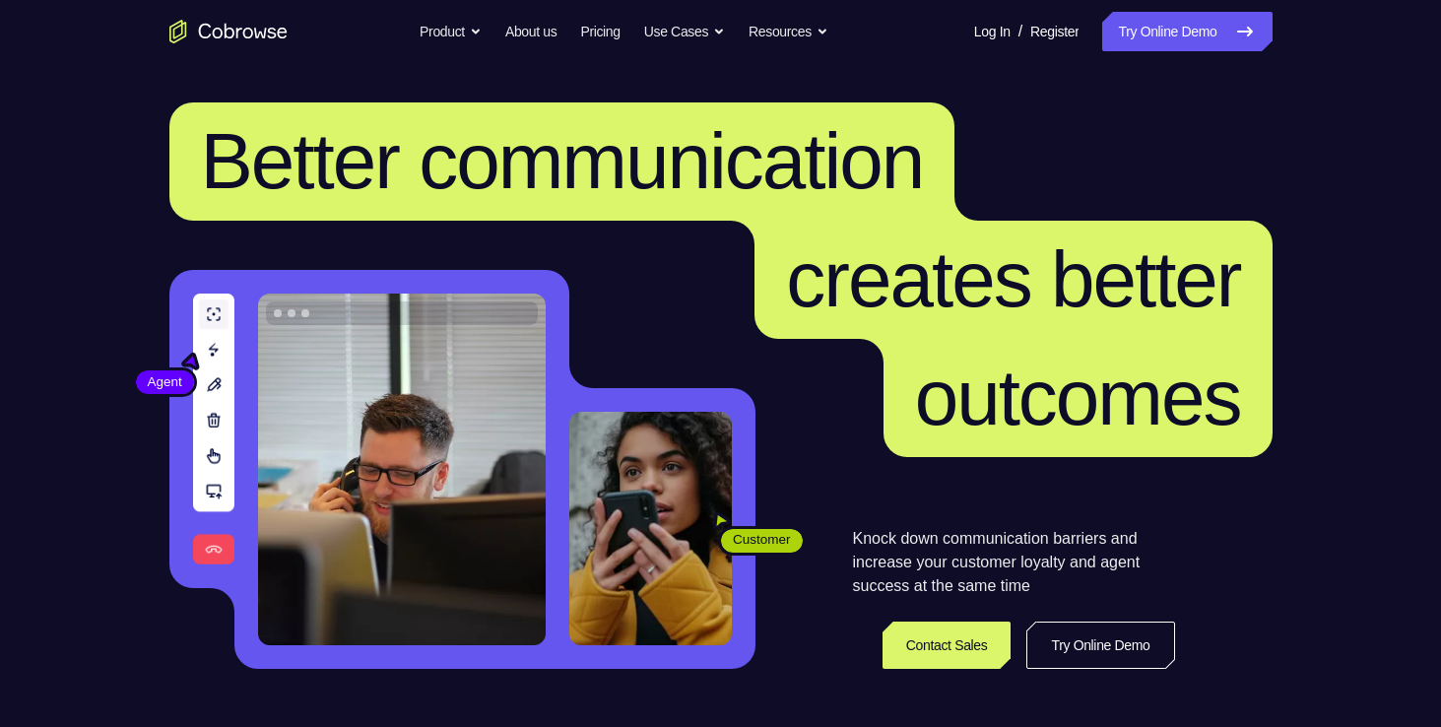 The height and width of the screenshot is (727, 1441). Describe the element at coordinates (450, 32) in the screenshot. I see `button: Product` at that location.